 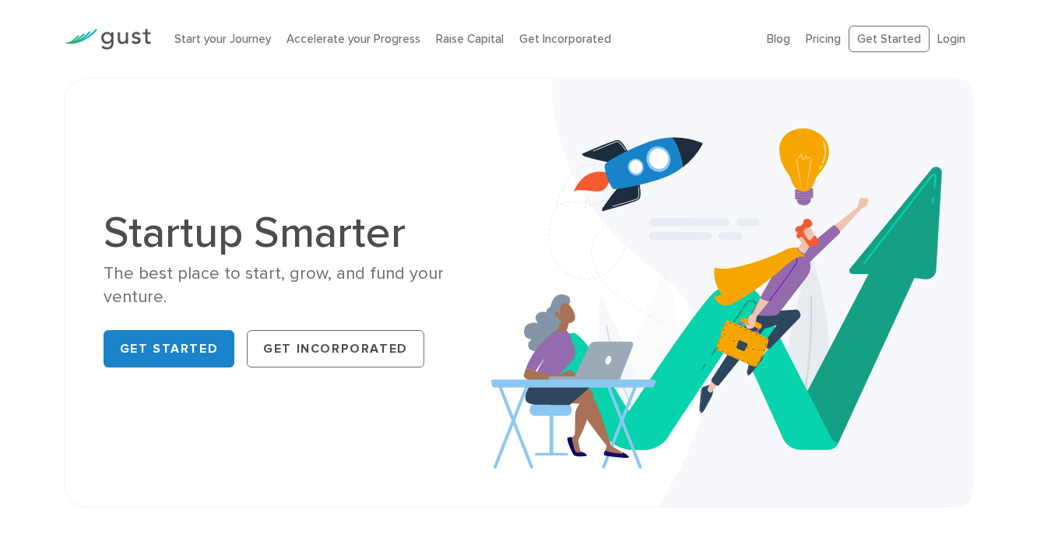 I want to click on a: Blog, so click(x=778, y=39).